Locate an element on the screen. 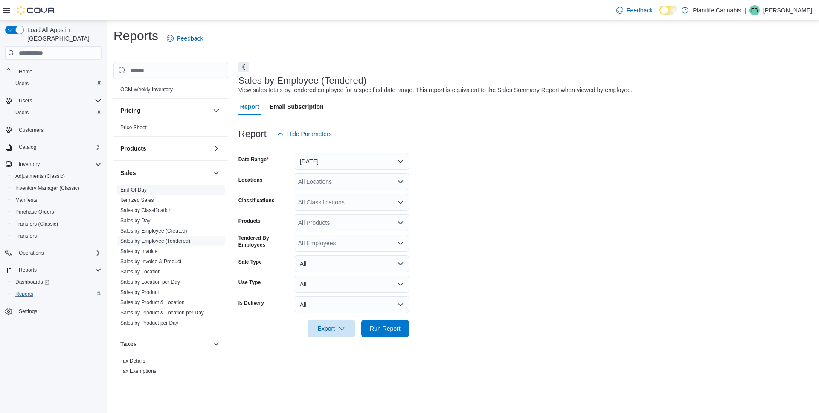 Image resolution: width=819 pixels, height=413 pixels. span: Operations is located at coordinates (31, 253).